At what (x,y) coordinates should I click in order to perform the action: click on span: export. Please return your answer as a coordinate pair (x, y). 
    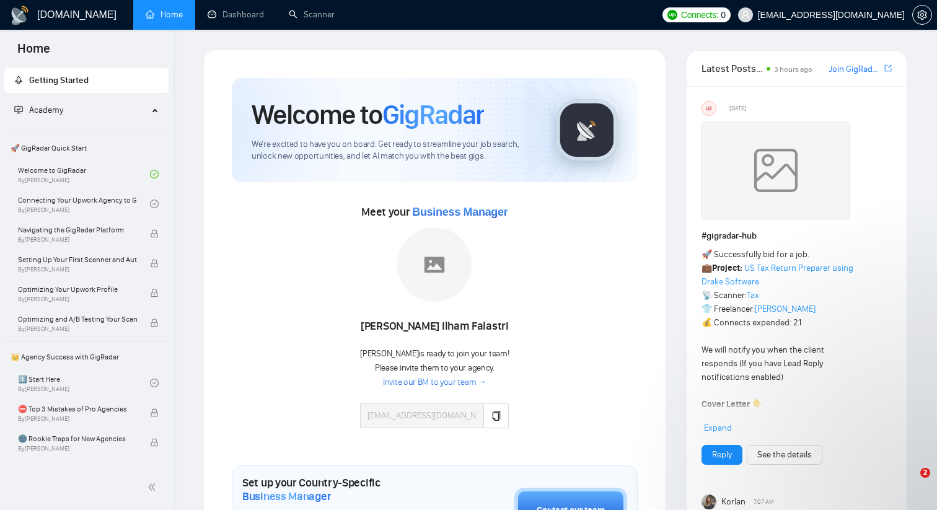
    Looking at the image, I should click on (888, 68).